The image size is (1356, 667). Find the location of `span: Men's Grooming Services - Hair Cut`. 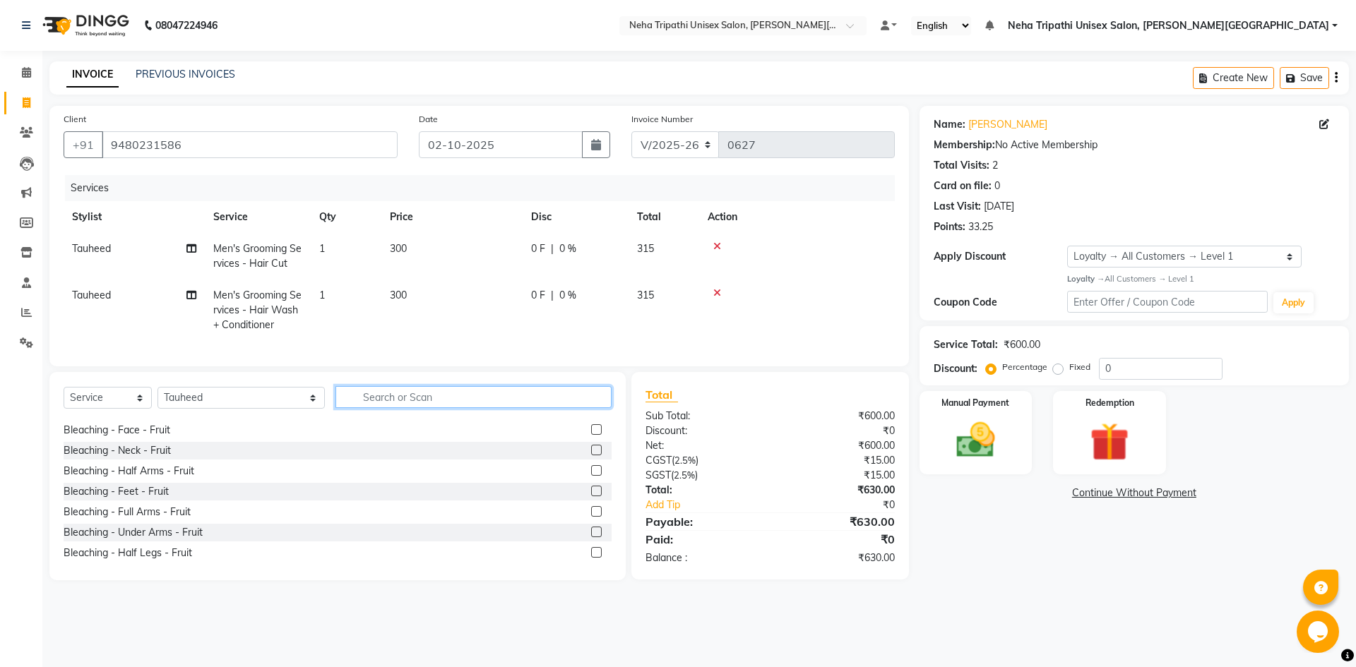

span: Men's Grooming Services - Hair Cut is located at coordinates (257, 256).